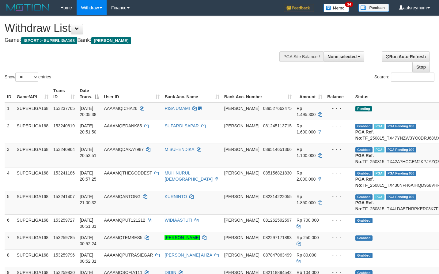 The width and height of the screenshot is (439, 274). I want to click on td: 3, so click(9, 155).